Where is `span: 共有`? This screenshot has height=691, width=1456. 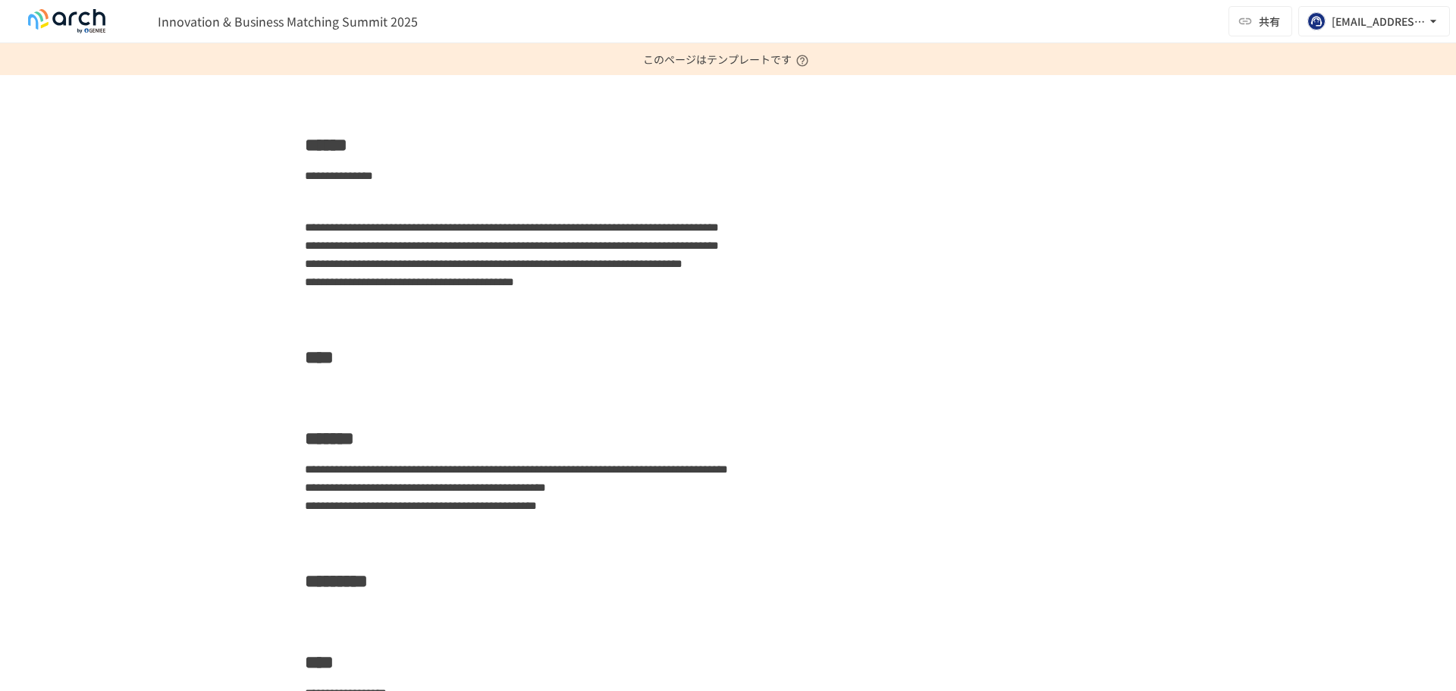
span: 共有 is located at coordinates (1269, 21).